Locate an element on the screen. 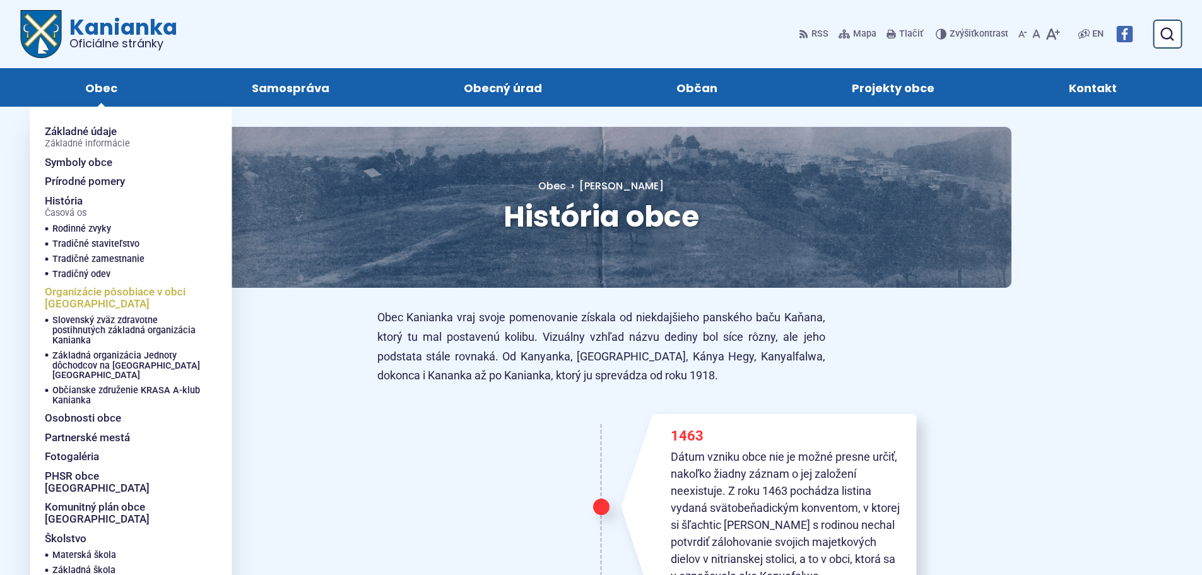  a: Tradičné zamestnanie is located at coordinates (124, 259).